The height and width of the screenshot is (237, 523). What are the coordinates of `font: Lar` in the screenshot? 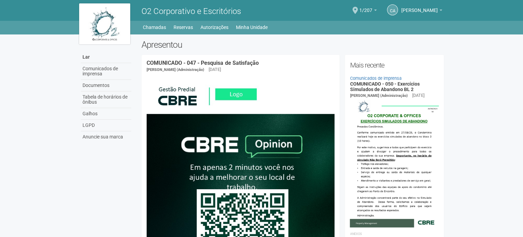 It's located at (86, 57).